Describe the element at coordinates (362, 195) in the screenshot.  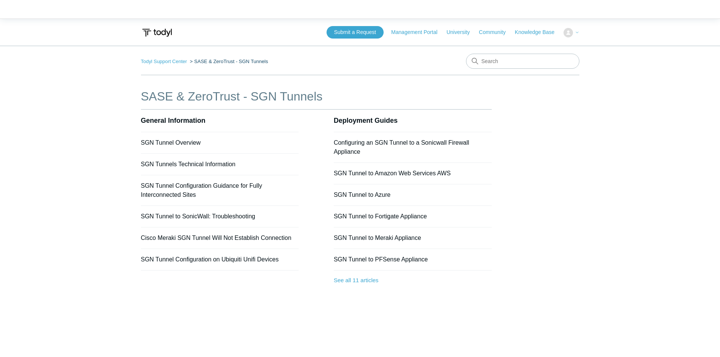
I see `a: SGN Tunnel to Azure` at that location.